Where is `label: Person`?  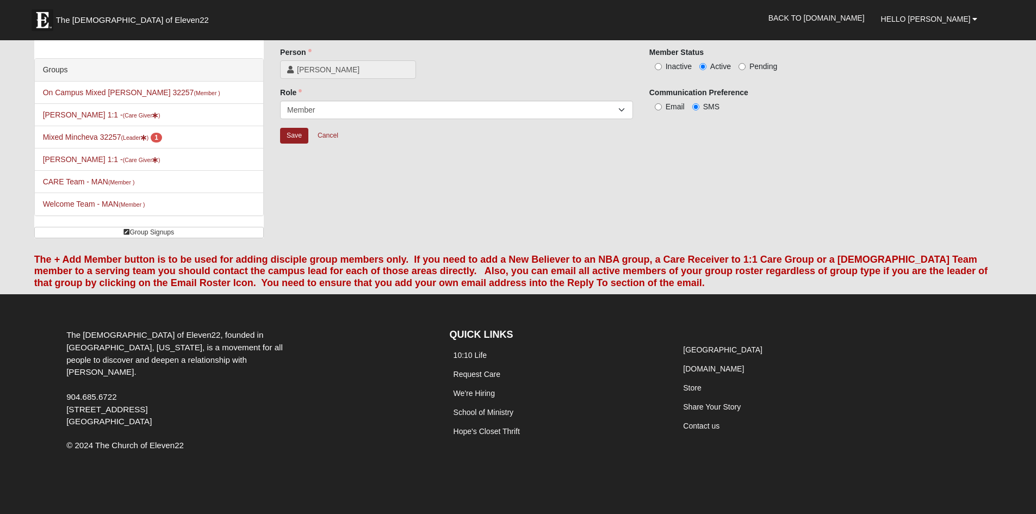 label: Person is located at coordinates (295, 52).